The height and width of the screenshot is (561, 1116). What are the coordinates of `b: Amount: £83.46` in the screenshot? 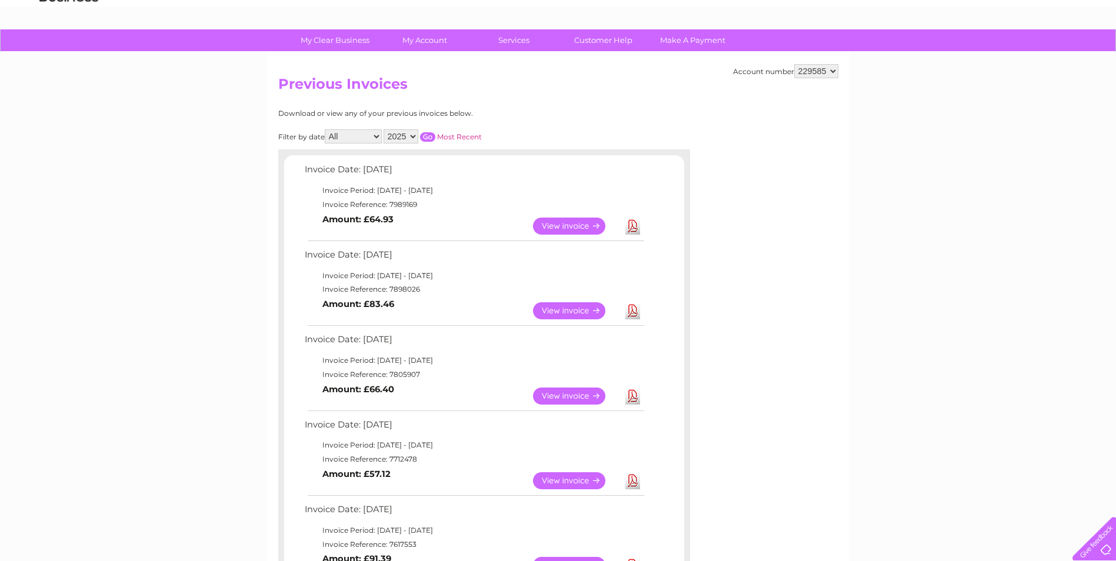 It's located at (358, 304).